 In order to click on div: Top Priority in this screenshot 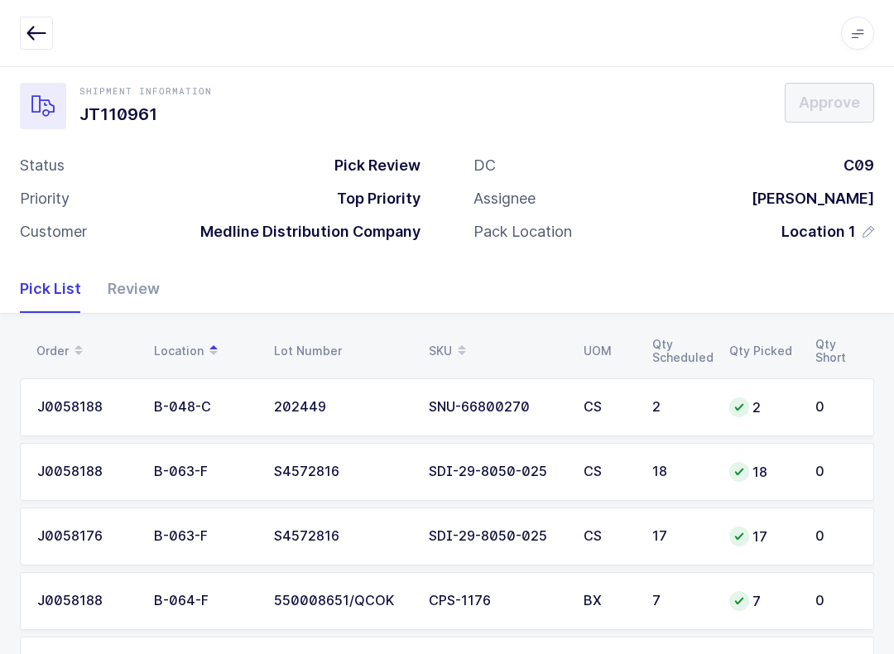, I will do `click(372, 199)`.